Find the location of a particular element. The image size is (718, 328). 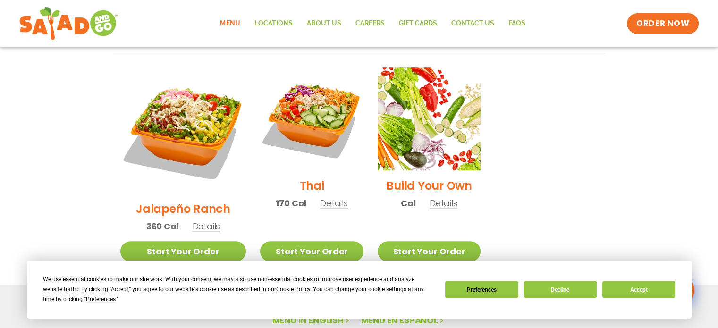

a: ORDER NOW is located at coordinates (663, 24).